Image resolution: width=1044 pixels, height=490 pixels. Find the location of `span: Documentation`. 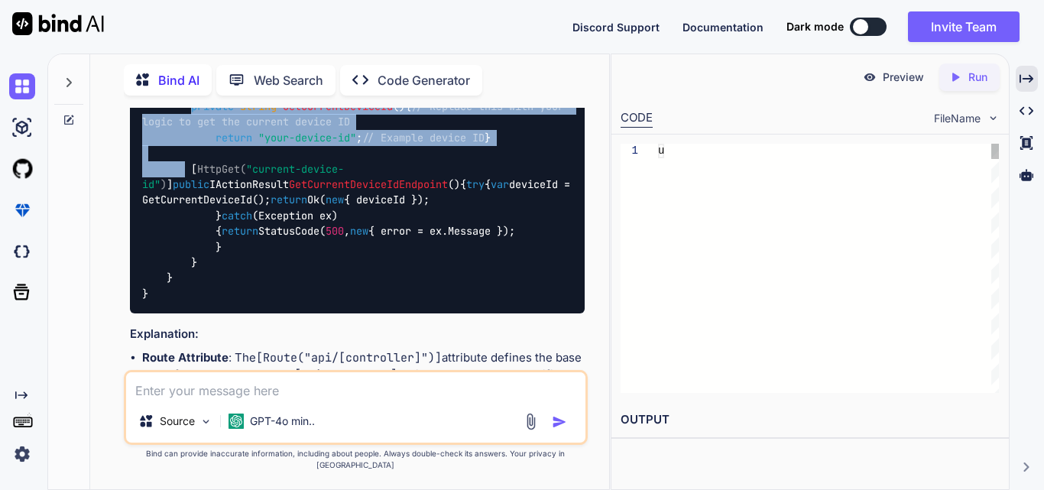

span: Documentation is located at coordinates (723, 27).